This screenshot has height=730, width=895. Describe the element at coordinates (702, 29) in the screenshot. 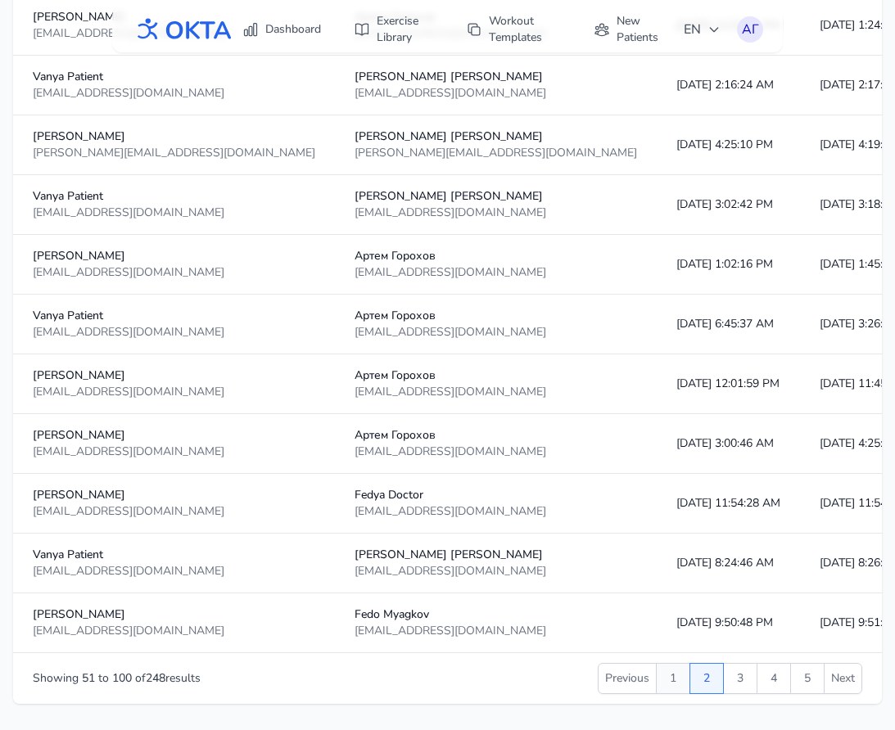

I see `span: EN` at that location.